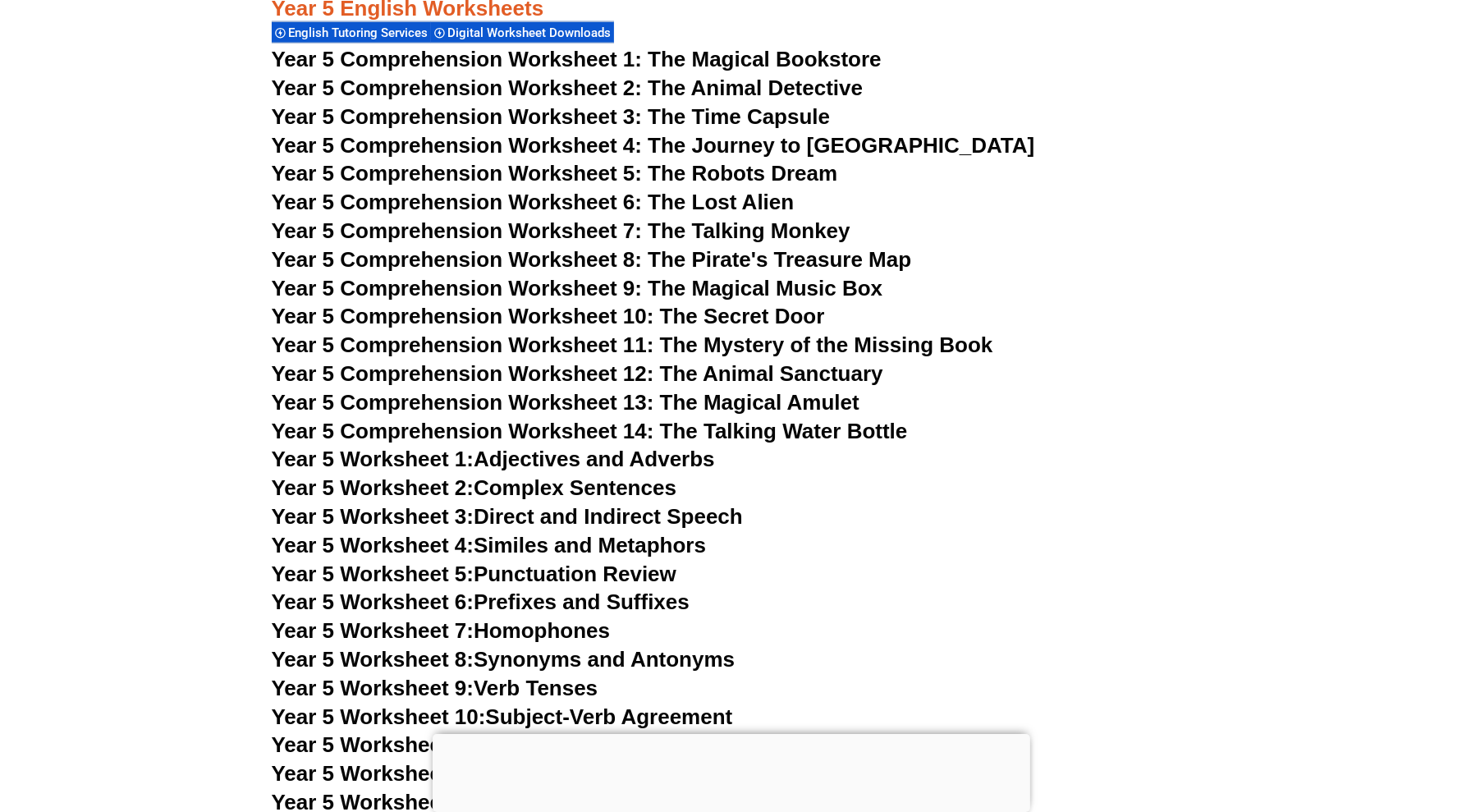  What do you see at coordinates (372, 688) in the screenshot?
I see `span: Year 5 Worksheet 9:` at bounding box center [372, 688].